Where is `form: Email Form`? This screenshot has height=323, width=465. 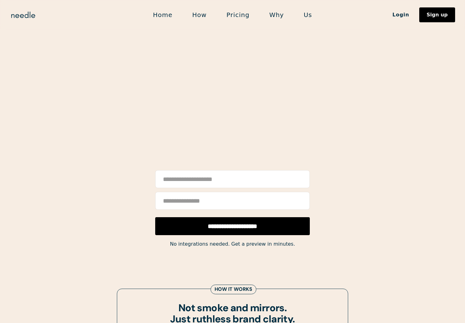
form: Email Form is located at coordinates (233, 203).